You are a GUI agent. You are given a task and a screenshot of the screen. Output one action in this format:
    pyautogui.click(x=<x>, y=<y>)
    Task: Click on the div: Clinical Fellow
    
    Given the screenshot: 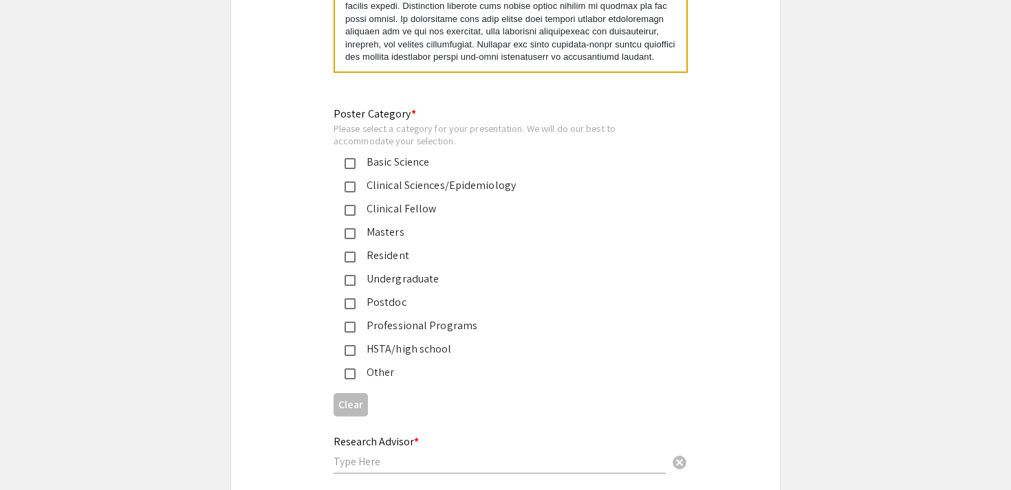 What is the action you would take?
    pyautogui.click(x=500, y=209)
    